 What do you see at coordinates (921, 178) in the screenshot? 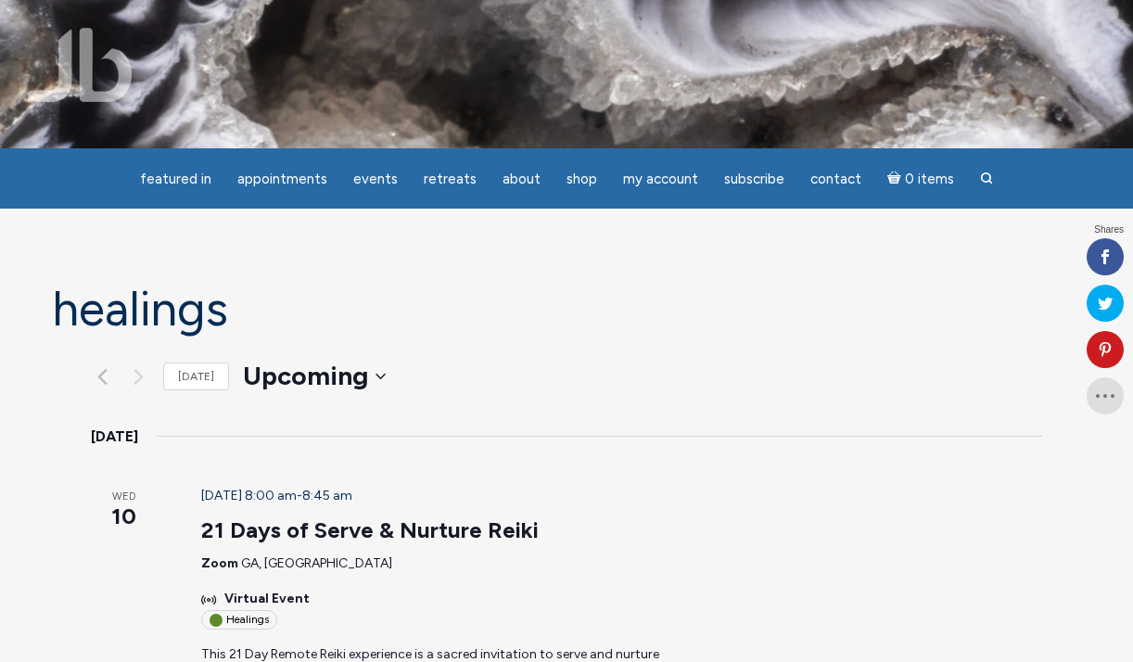
I see `a: Cart0 items` at bounding box center [921, 178].